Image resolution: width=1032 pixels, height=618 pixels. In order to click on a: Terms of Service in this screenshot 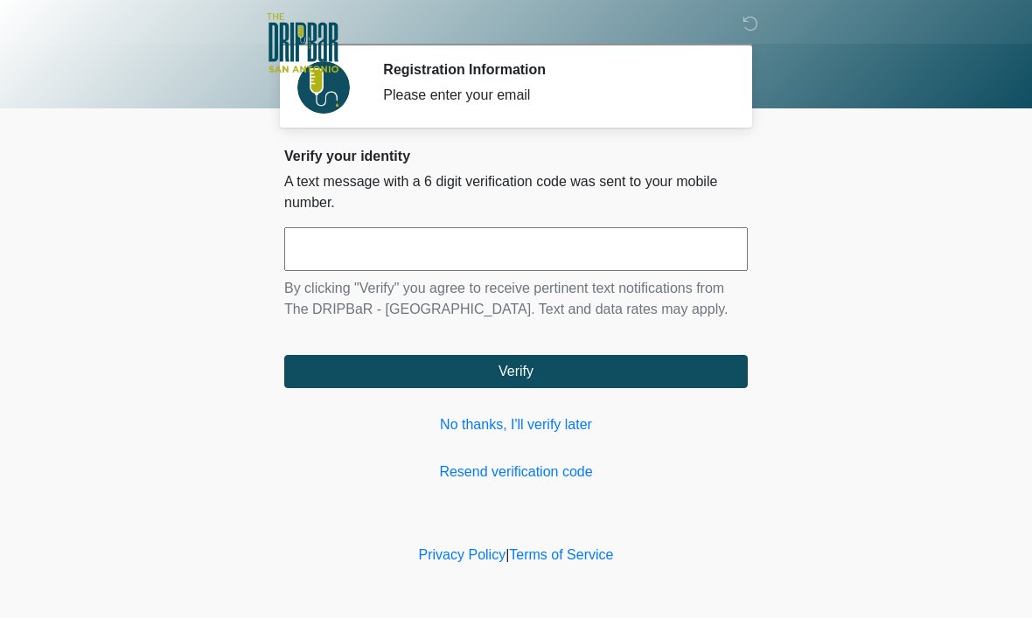, I will do `click(561, 554)`.